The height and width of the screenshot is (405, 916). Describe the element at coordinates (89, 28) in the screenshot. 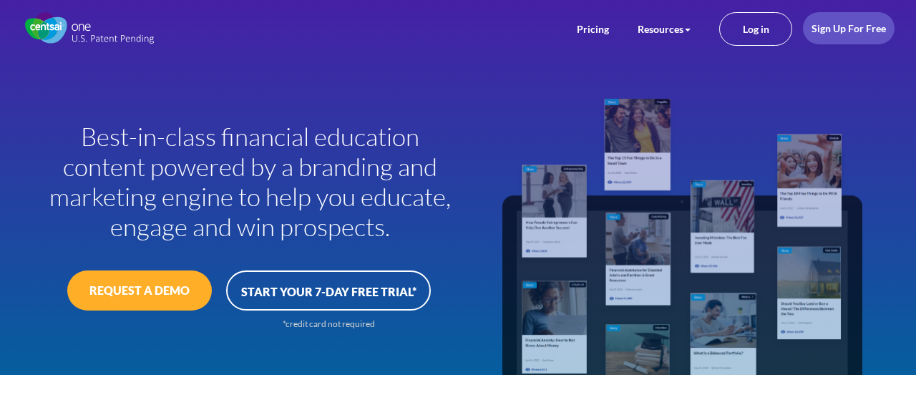

I see `img: CentSai` at that location.